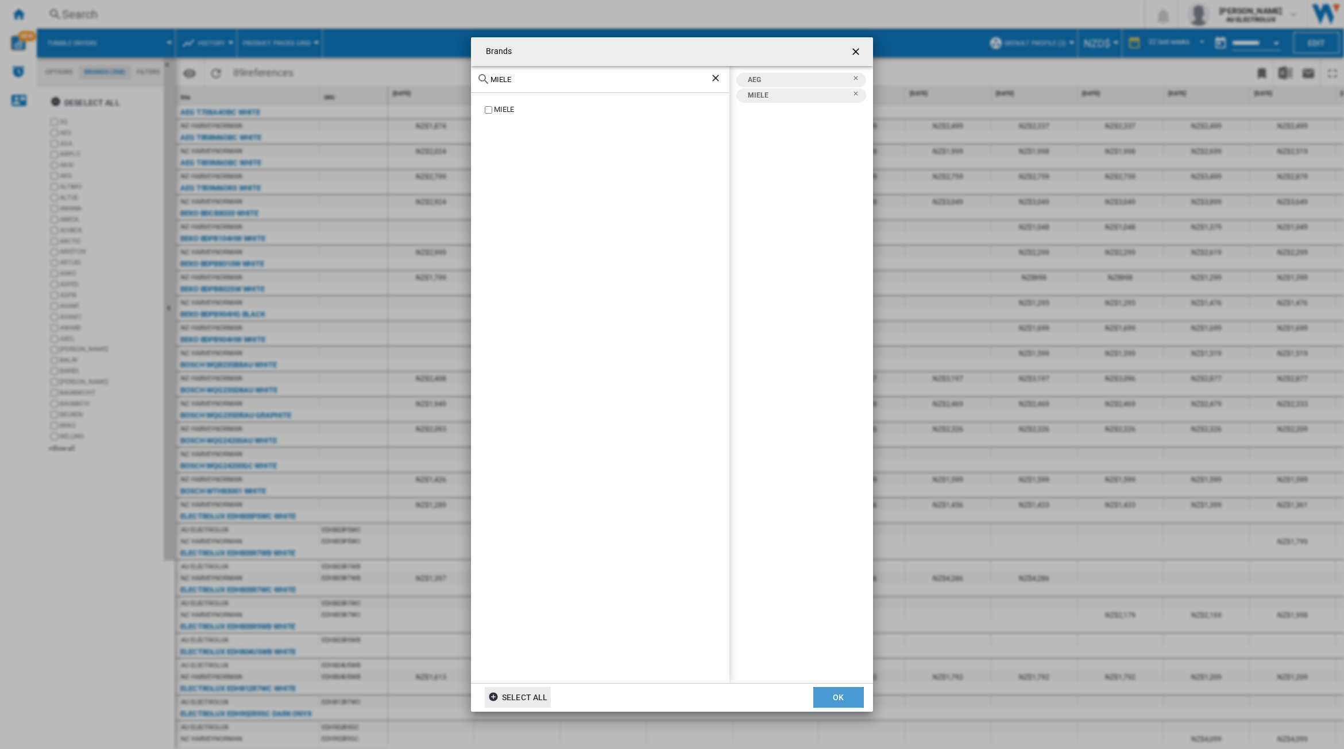  What do you see at coordinates (488, 110) in the screenshot?
I see `input: value.title` at bounding box center [488, 110].